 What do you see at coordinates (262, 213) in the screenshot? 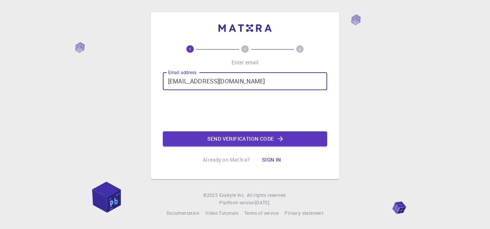
I see `span: Terms of service` at bounding box center [262, 213].